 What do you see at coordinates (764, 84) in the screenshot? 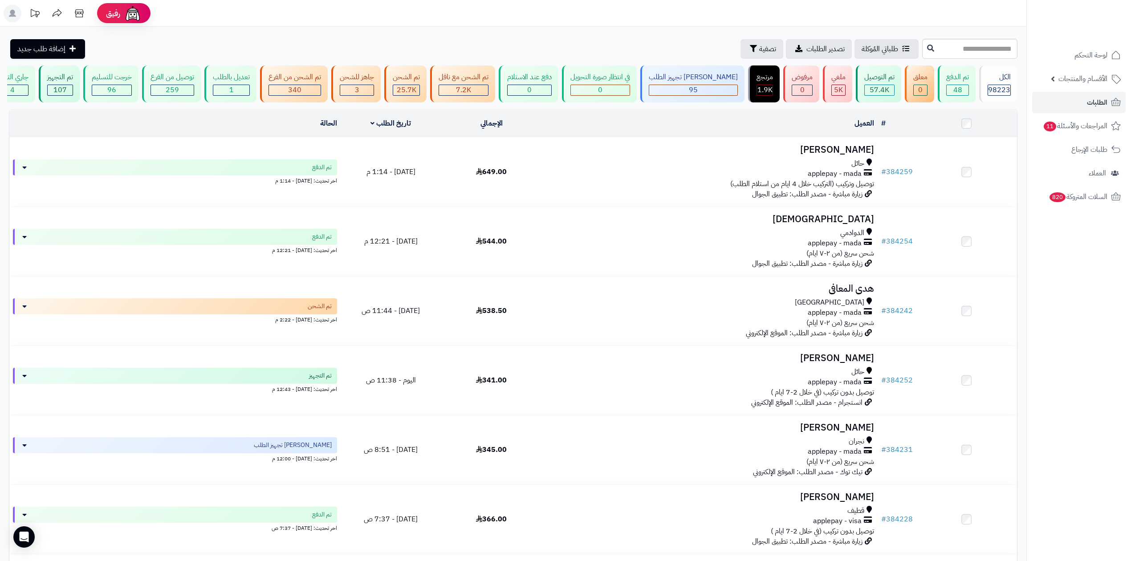
I see `a: مرتجع 1.9K` at bounding box center [764, 84].